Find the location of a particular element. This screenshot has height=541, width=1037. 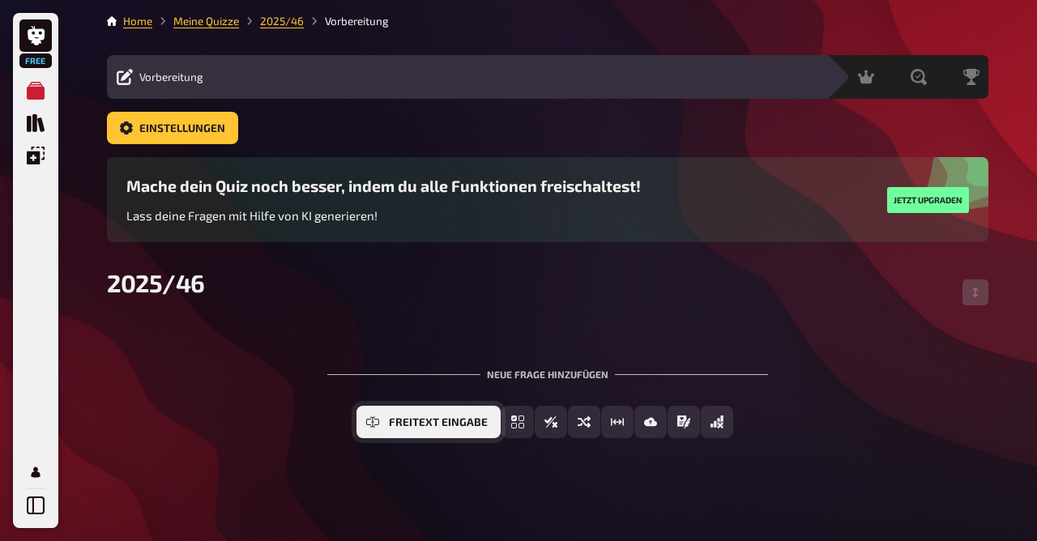

h3: Mache dein Quiz noch besser, indem du alle Funktionen freischaltest! is located at coordinates (383, 186).